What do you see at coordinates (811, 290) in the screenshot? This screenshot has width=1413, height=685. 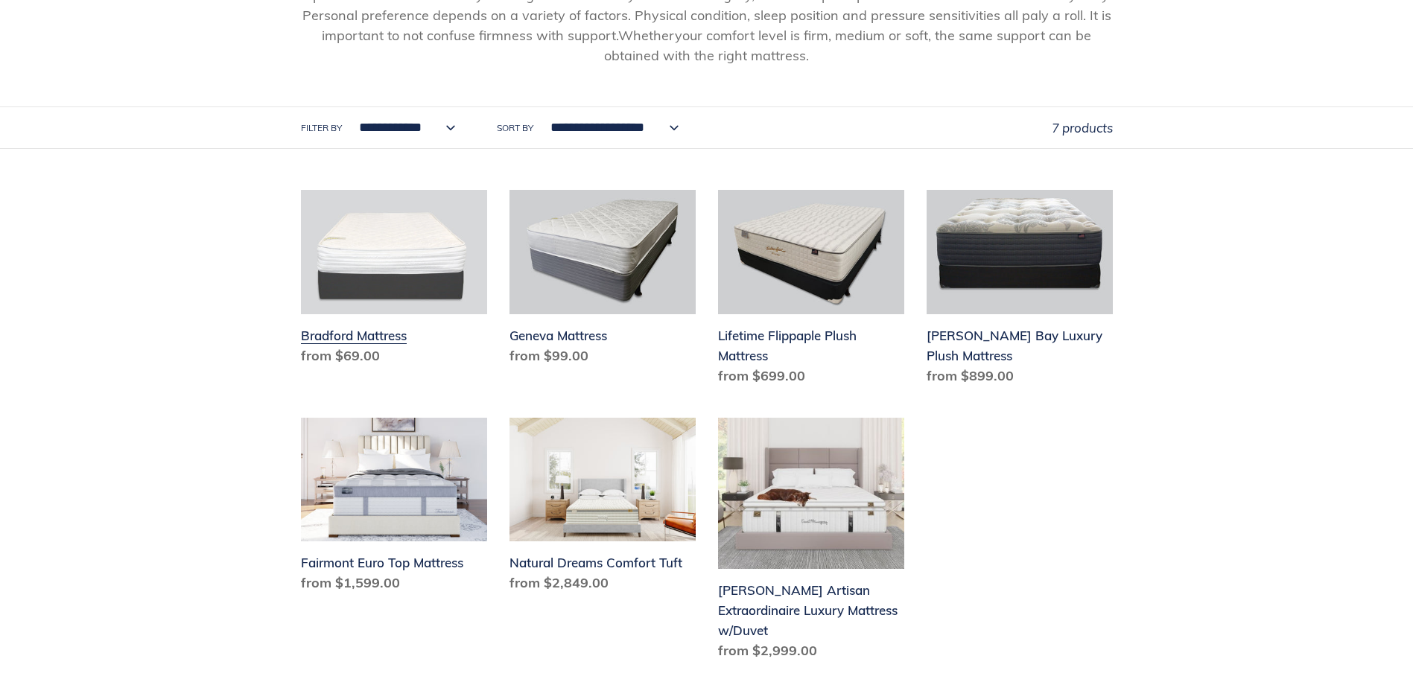 I see `a: Lifetime Flippaple Plush Mattress` at bounding box center [811, 290].